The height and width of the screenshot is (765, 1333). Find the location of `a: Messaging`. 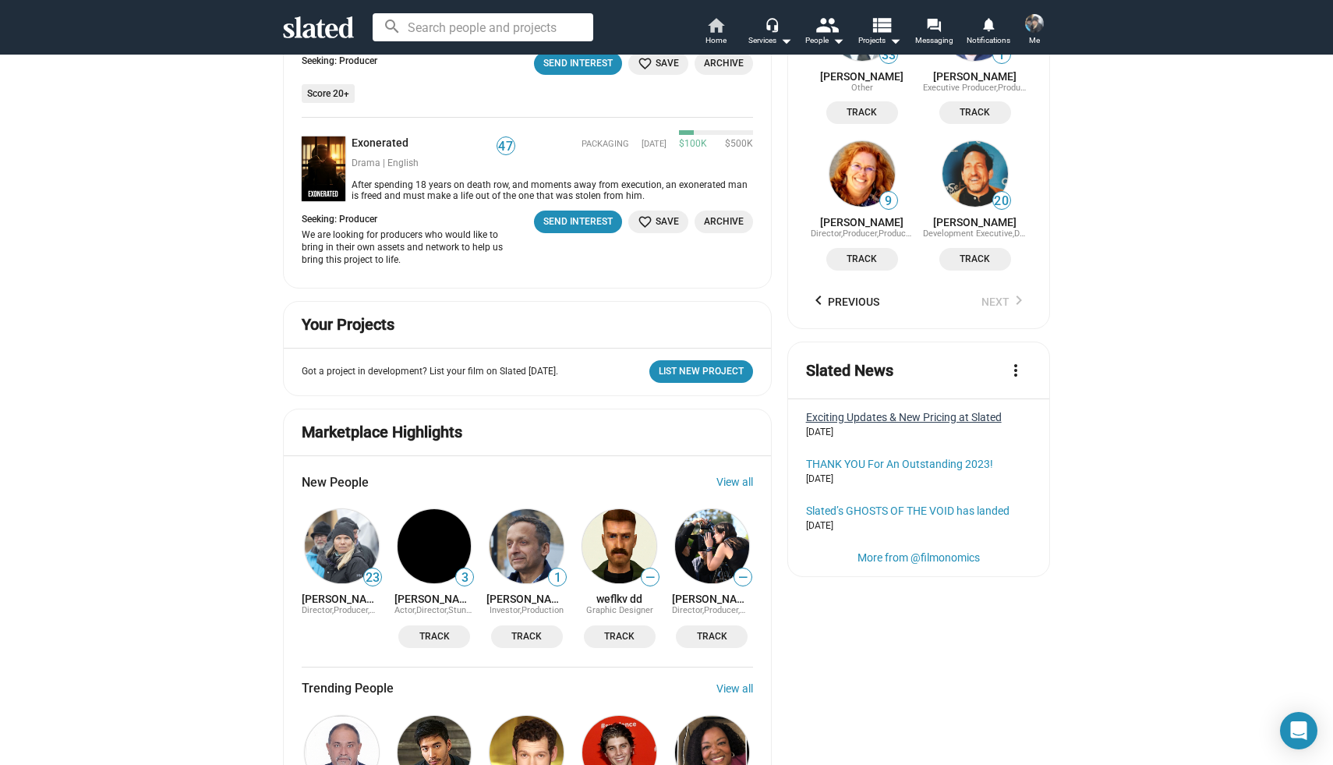

a: Messaging is located at coordinates (934, 33).